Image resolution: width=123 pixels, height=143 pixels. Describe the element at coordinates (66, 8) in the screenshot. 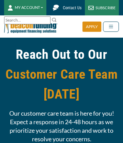

I see `a: Contact Us` at that location.